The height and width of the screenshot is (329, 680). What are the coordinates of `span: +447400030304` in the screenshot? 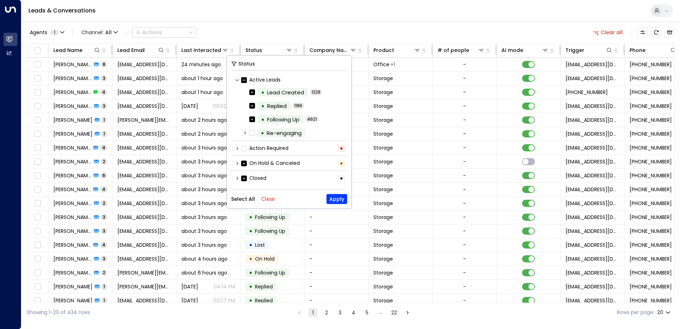 It's located at (651, 231).